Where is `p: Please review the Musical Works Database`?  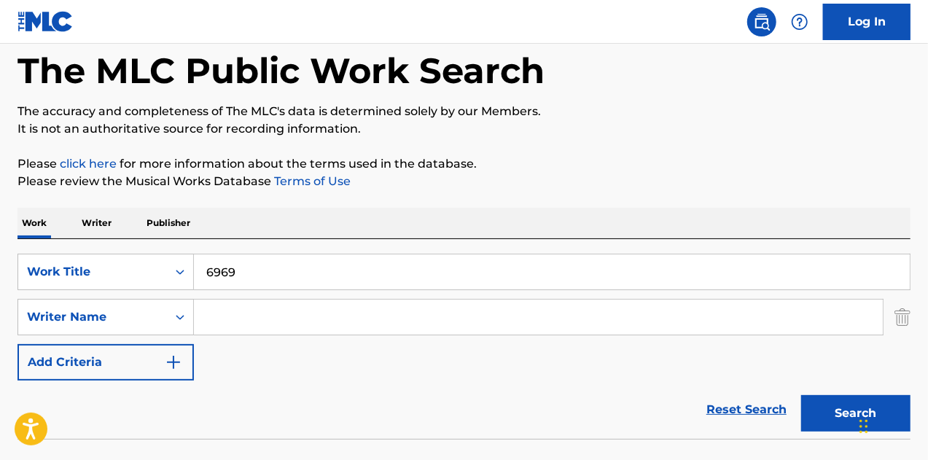
p: Please review the Musical Works Database is located at coordinates (464, 181).